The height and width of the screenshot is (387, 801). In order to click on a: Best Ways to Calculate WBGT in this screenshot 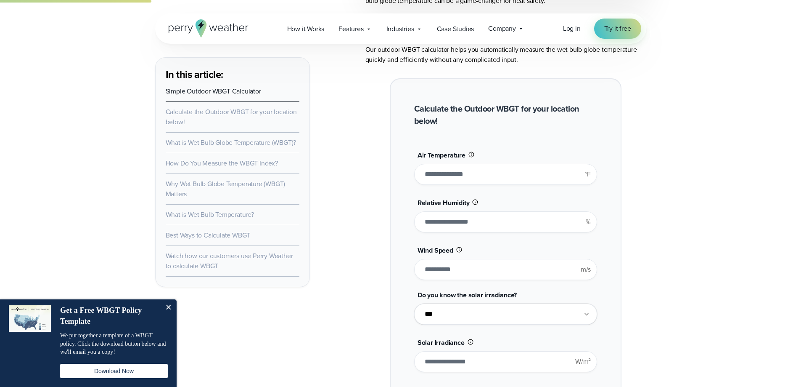, I will do `click(208, 235)`.